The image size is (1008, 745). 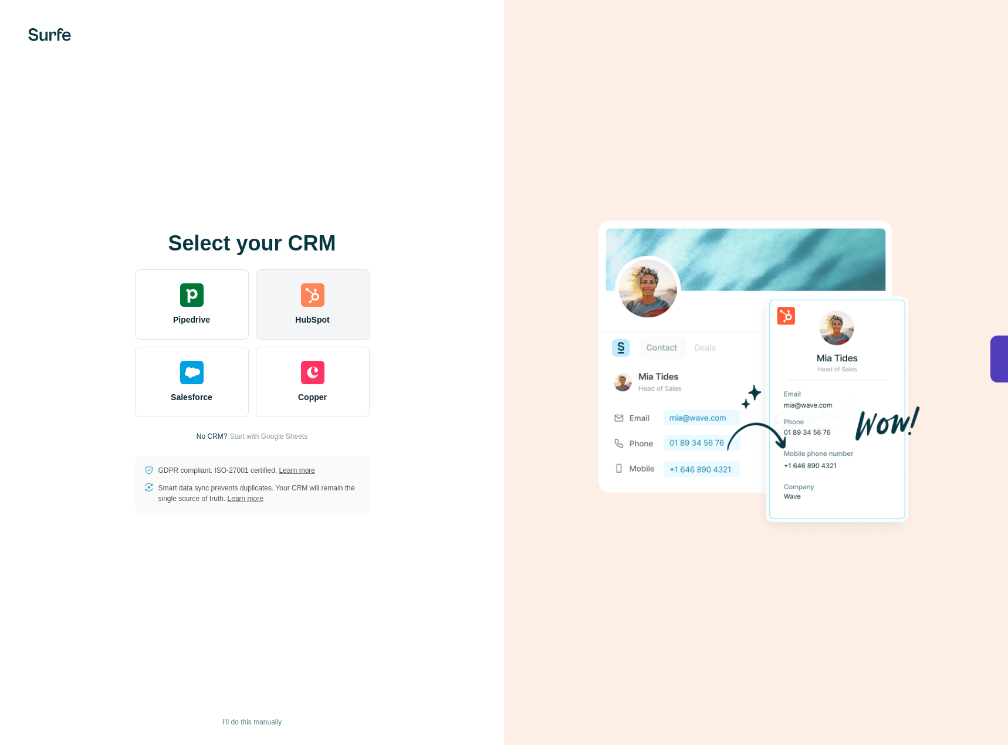 I want to click on p: GDPR compliant. ISO-27001 certified., so click(x=236, y=471).